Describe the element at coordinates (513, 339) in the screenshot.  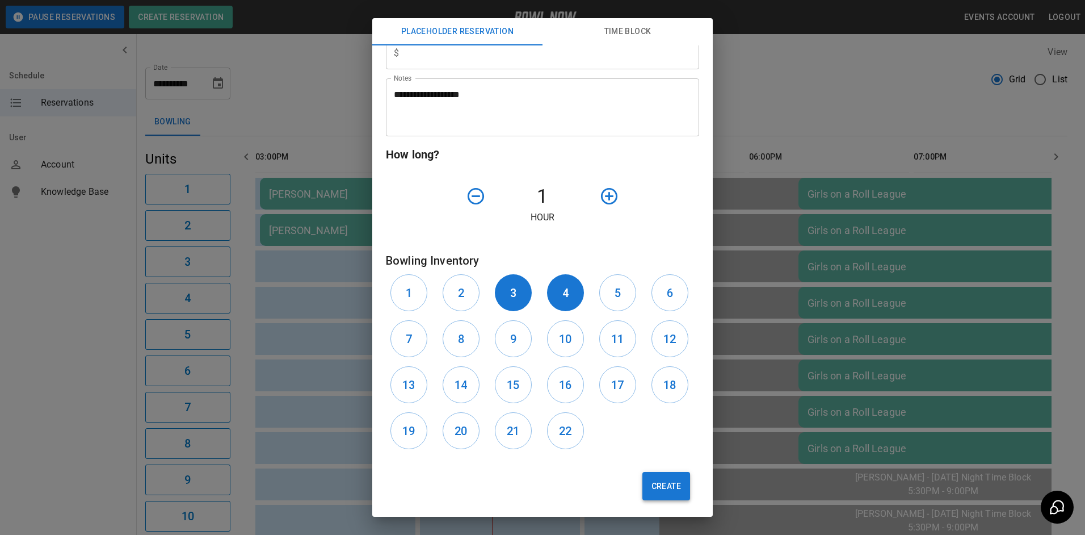
I see `h6: 9` at that location.